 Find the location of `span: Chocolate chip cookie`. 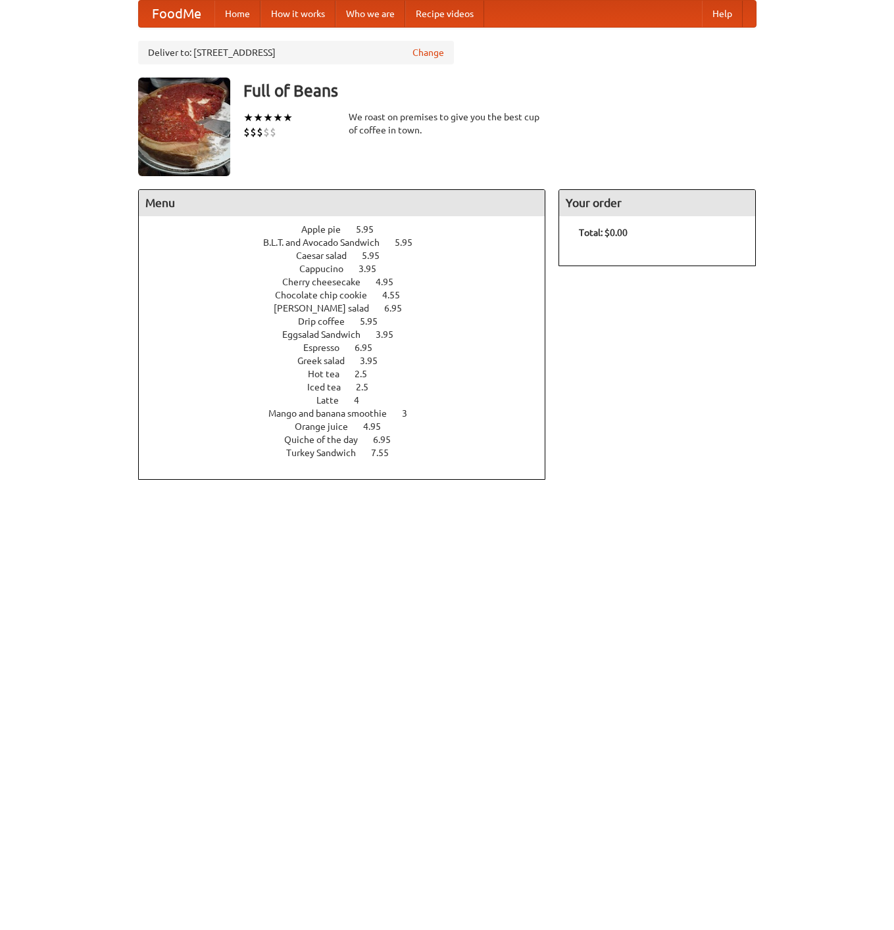

span: Chocolate chip cookie is located at coordinates (327, 295).